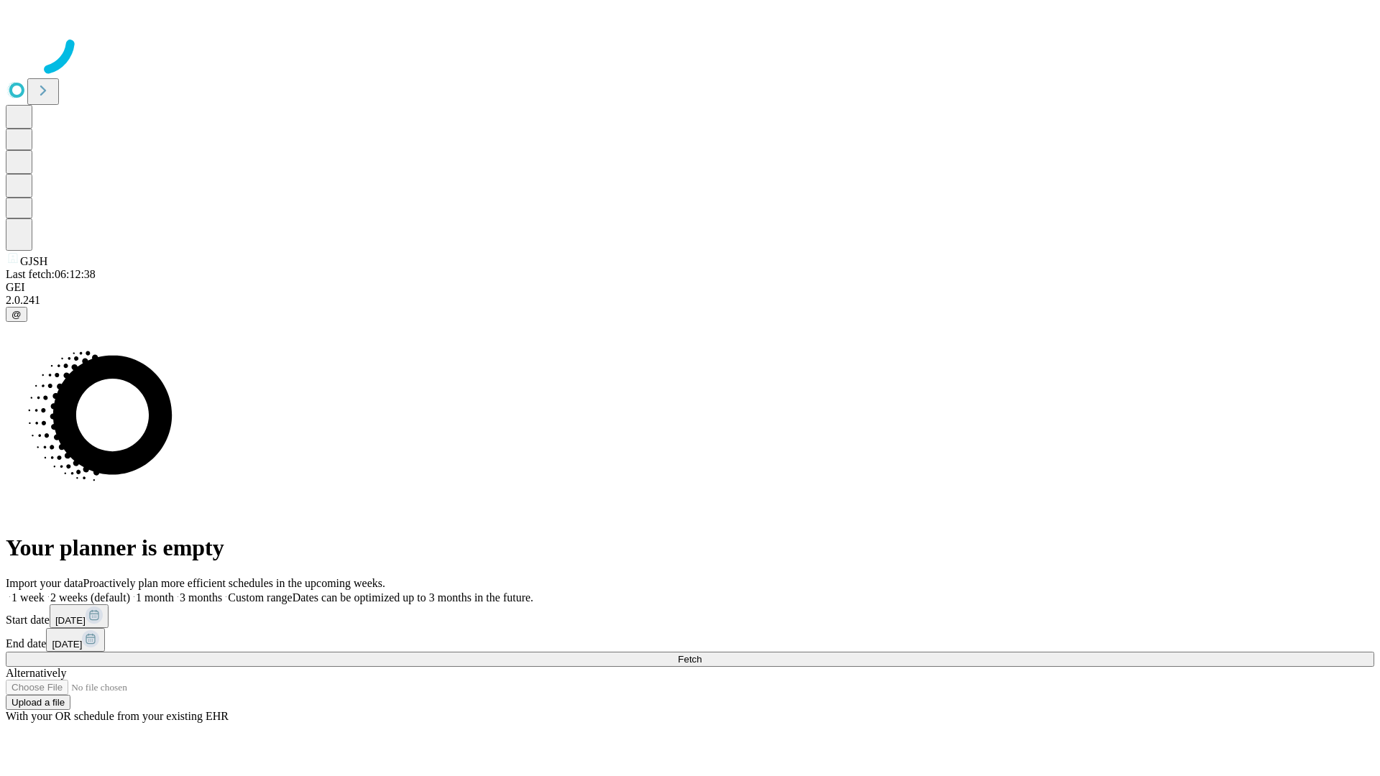 The width and height of the screenshot is (1380, 776). What do you see at coordinates (690, 548) in the screenshot?
I see `h1: Your planner is empty` at bounding box center [690, 548].